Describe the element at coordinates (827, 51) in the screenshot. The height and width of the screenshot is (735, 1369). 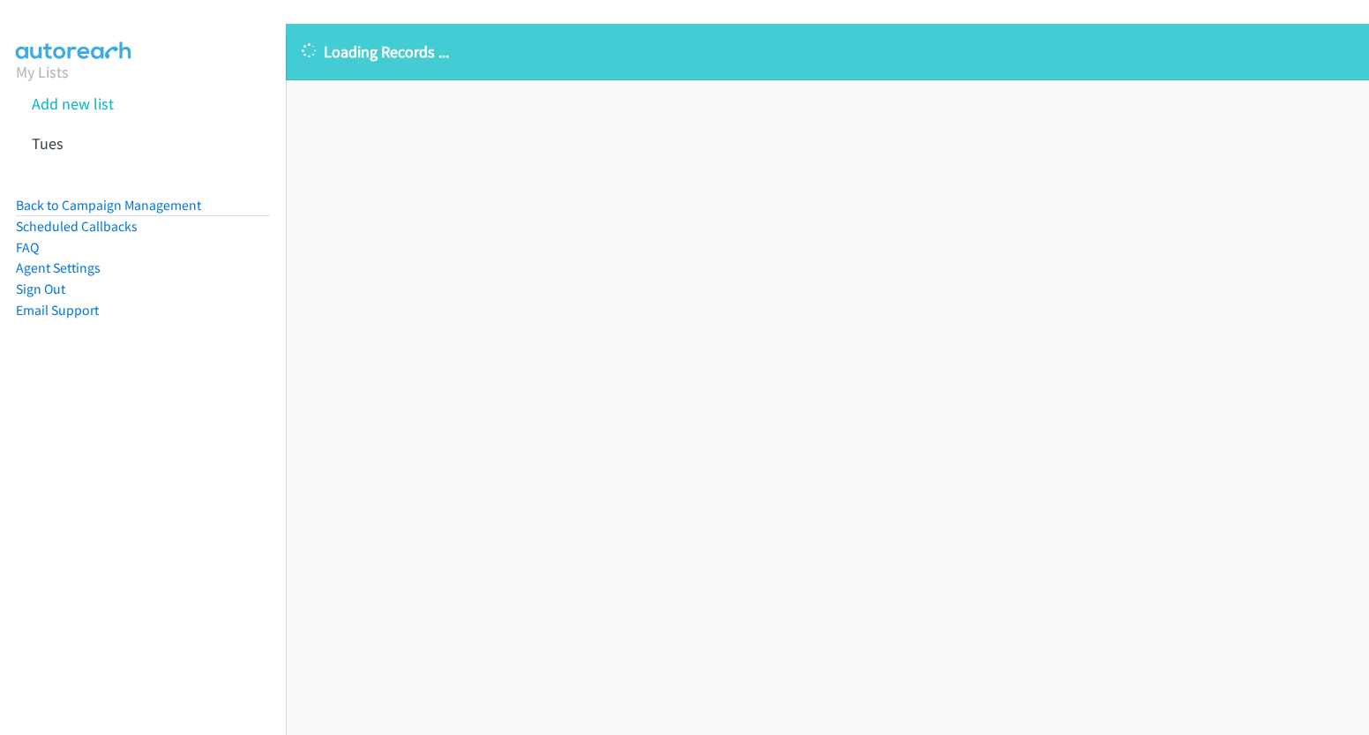
I see `p: Loading Records ...` at that location.